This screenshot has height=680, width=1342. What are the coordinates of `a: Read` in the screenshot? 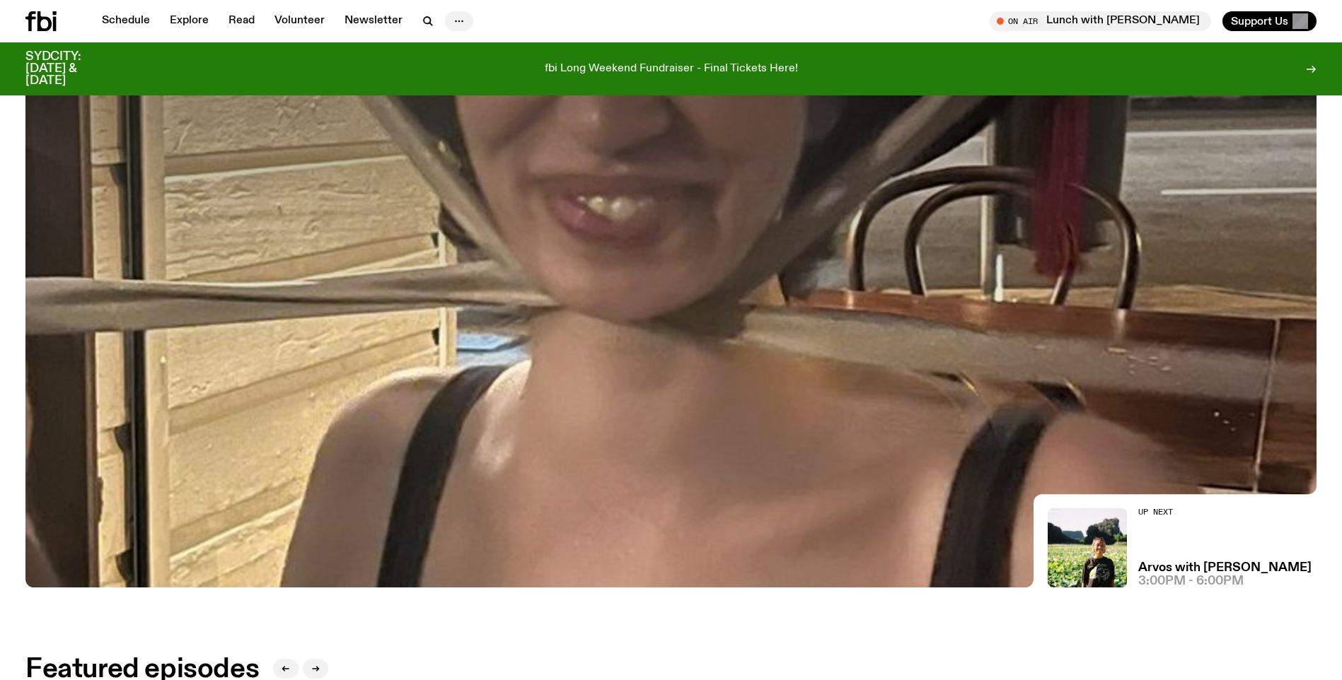 It's located at (241, 21).